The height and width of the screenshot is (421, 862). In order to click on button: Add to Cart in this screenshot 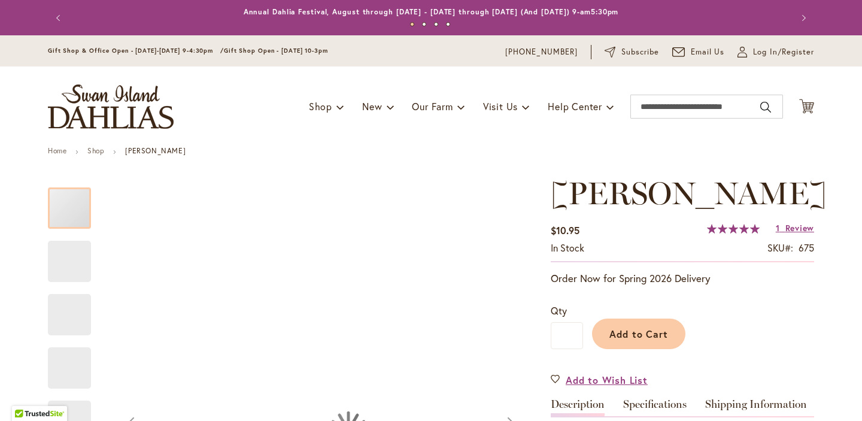, I will do `click(639, 333)`.